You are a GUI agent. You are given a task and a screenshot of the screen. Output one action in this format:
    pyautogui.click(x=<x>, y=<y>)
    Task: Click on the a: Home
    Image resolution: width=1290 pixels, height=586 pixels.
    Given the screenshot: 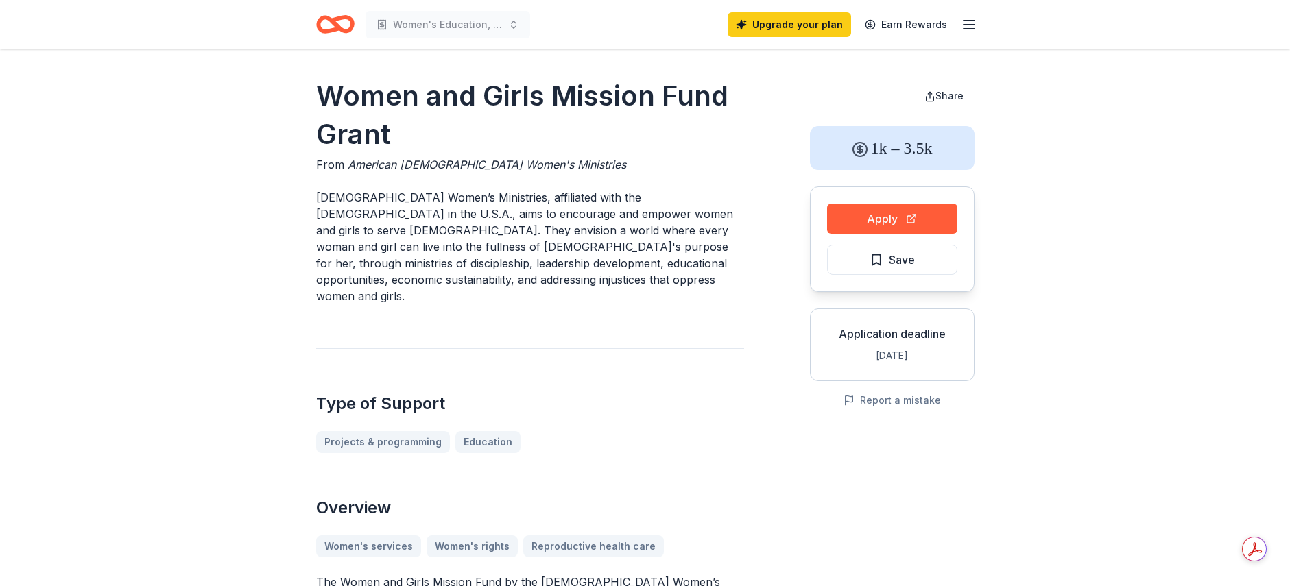 What is the action you would take?
    pyautogui.click(x=335, y=24)
    